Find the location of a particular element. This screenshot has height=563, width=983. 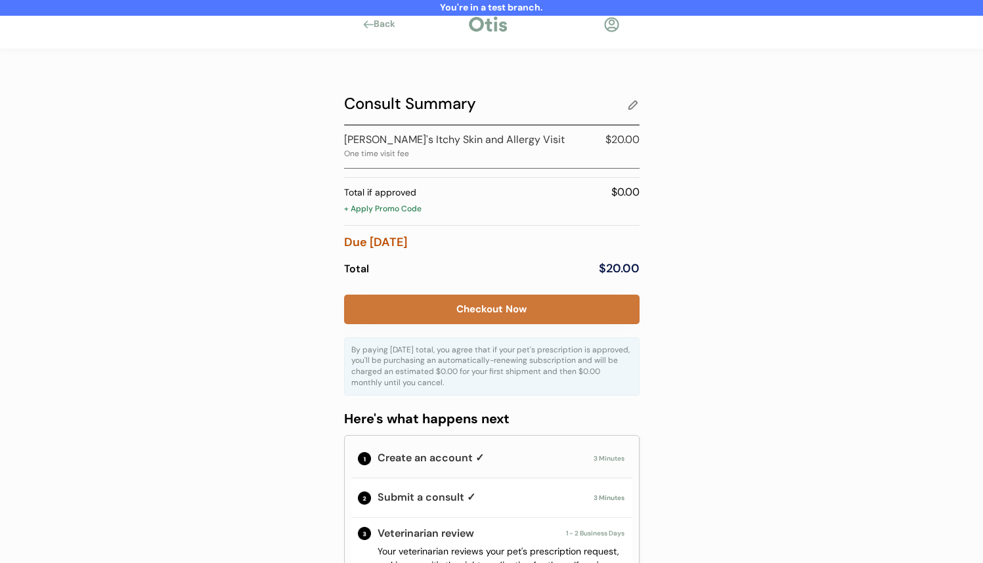

div: 1 - 2 Business Days is located at coordinates (595, 533).